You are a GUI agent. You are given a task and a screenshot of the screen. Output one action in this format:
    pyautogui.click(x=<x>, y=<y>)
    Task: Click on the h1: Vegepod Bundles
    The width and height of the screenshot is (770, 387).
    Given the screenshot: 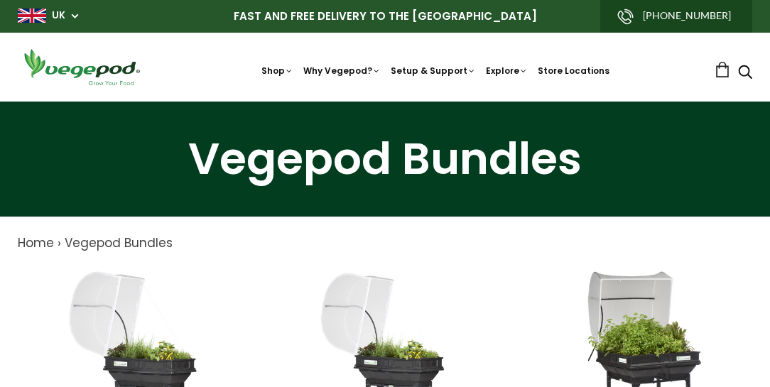 What is the action you would take?
    pyautogui.click(x=385, y=159)
    